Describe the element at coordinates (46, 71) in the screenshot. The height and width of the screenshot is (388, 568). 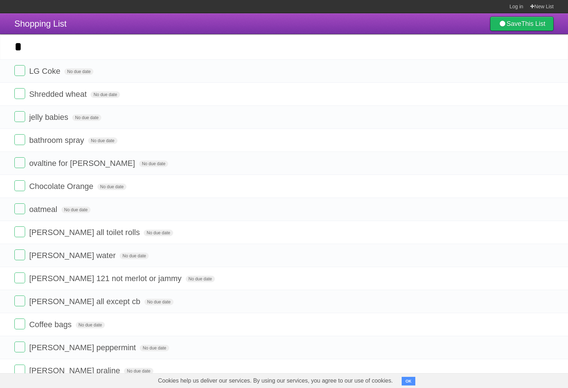
I see `span: LG Coke` at that location.